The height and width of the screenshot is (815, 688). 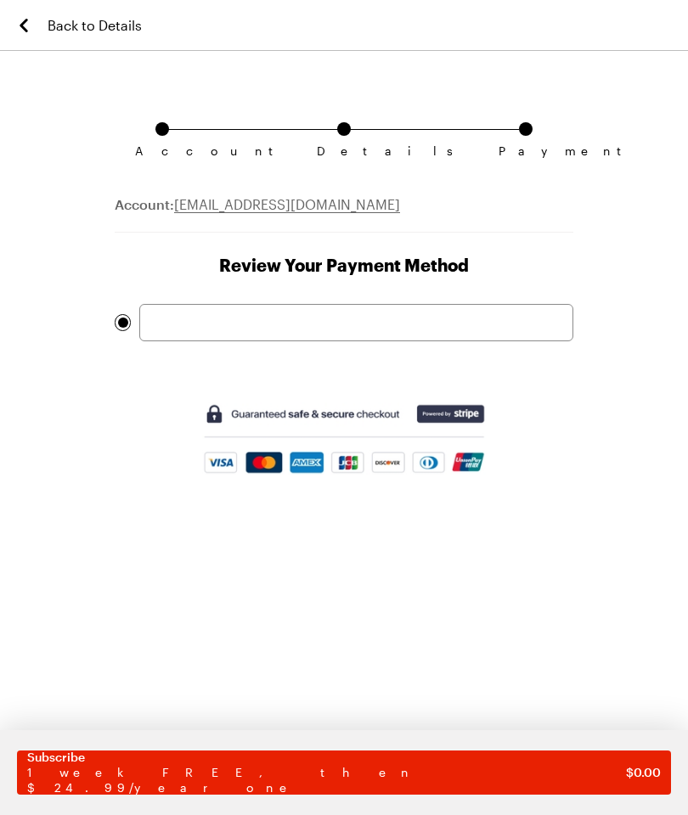 I want to click on span: Payment, so click(x=526, y=151).